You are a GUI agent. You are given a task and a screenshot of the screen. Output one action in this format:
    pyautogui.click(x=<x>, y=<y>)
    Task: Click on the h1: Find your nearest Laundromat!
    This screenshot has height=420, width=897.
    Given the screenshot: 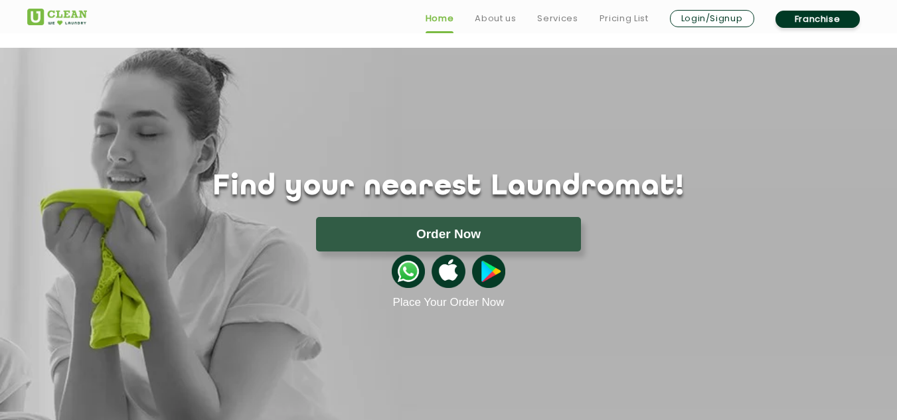 What is the action you would take?
    pyautogui.click(x=449, y=187)
    